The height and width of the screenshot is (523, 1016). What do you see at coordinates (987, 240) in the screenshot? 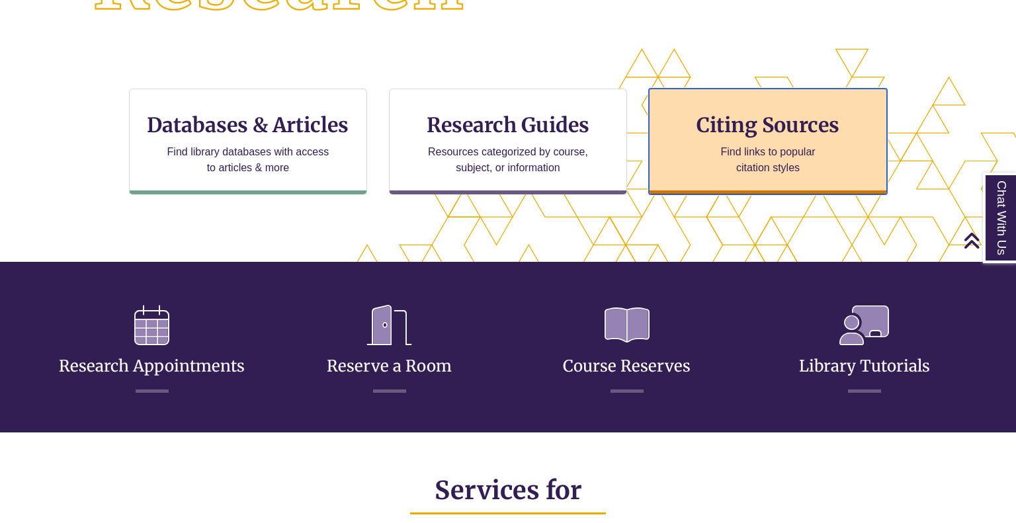
I see `a: Back to Top` at bounding box center [987, 240].